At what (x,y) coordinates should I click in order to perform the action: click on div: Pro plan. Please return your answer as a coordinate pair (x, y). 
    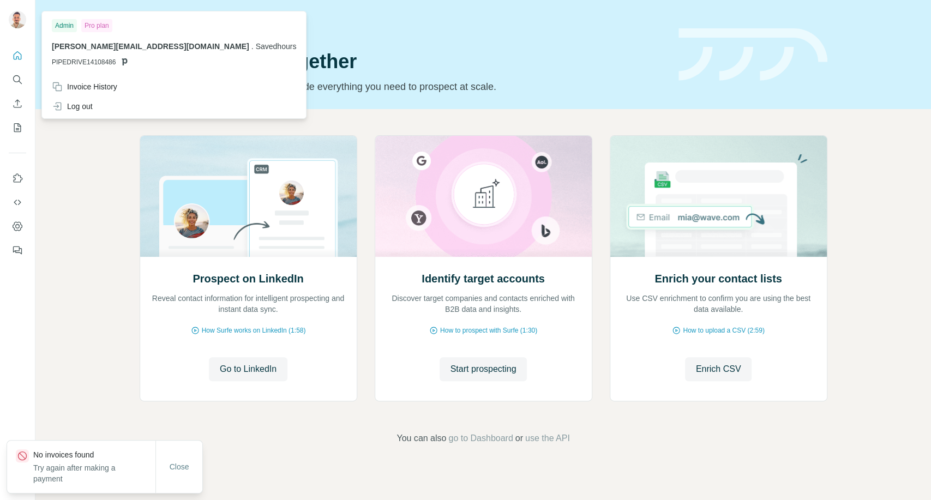
    Looking at the image, I should click on (97, 26).